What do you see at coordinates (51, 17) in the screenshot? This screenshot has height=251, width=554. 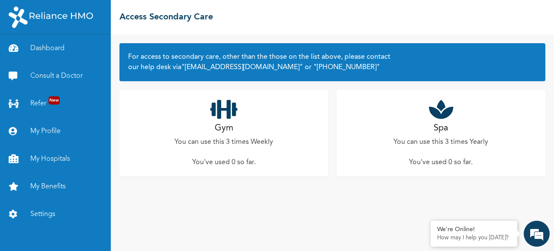 I see `img: RelianceHMO's Logo` at bounding box center [51, 17].